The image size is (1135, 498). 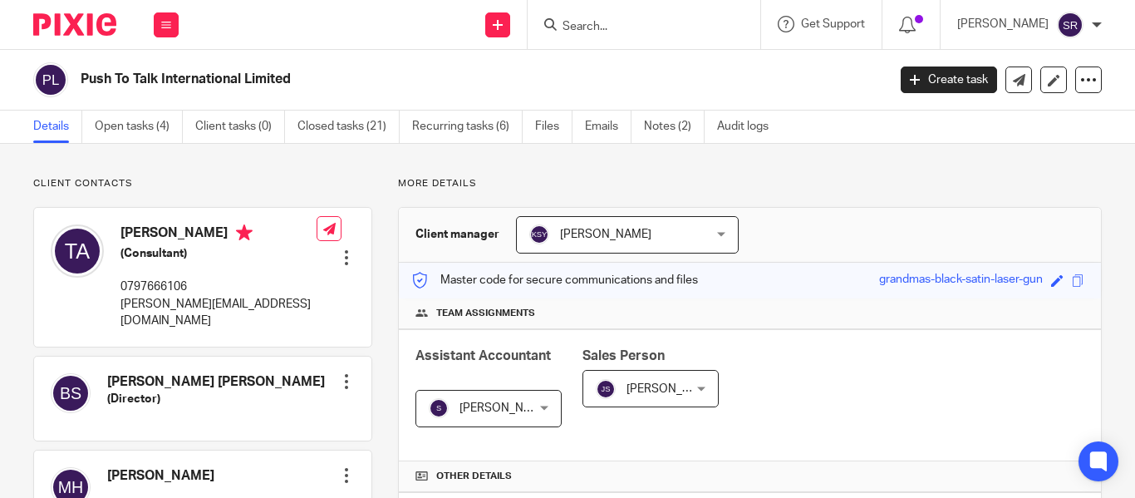 What do you see at coordinates (553, 126) in the screenshot?
I see `a: Files` at bounding box center [553, 126].